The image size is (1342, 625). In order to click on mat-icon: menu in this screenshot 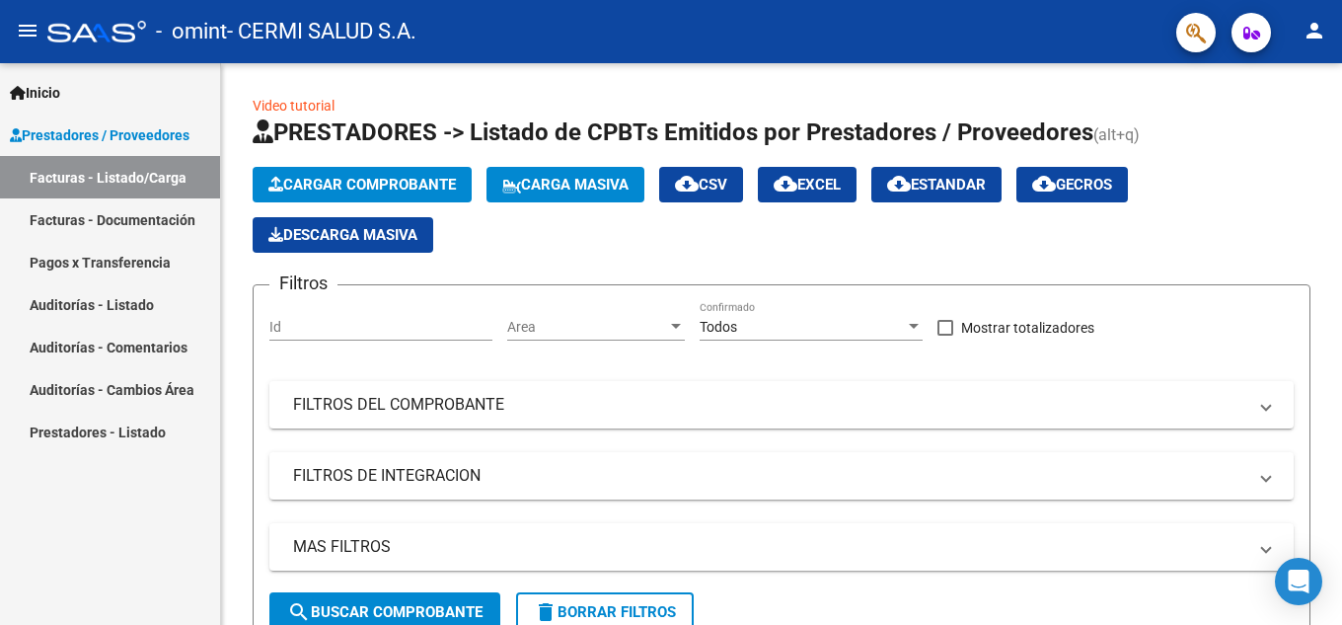, I will do `click(28, 31)`.